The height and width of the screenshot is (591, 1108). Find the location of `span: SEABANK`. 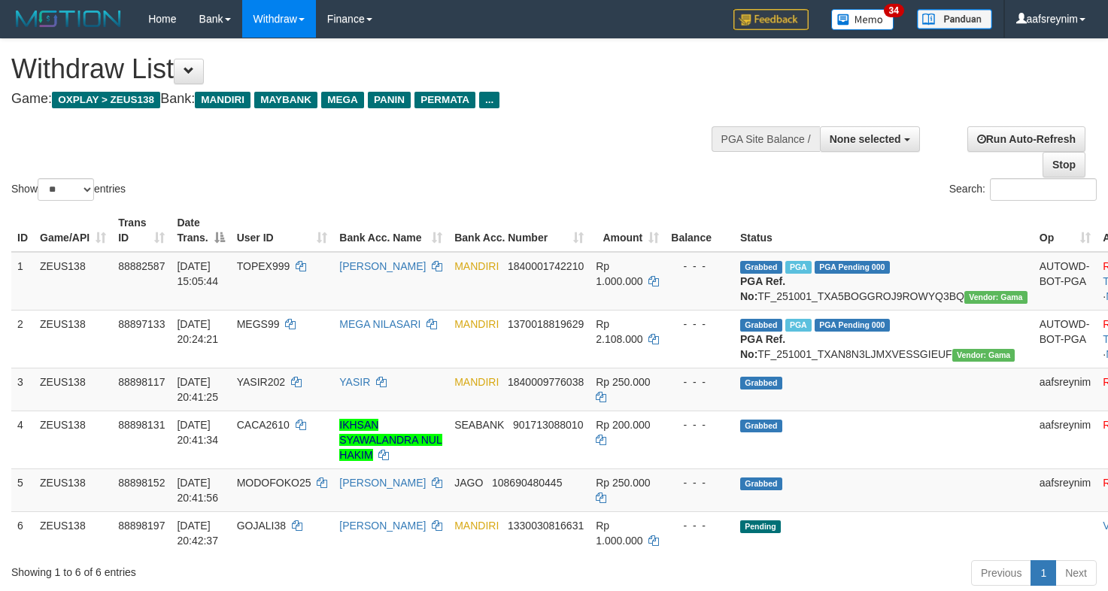

span: SEABANK is located at coordinates (479, 425).